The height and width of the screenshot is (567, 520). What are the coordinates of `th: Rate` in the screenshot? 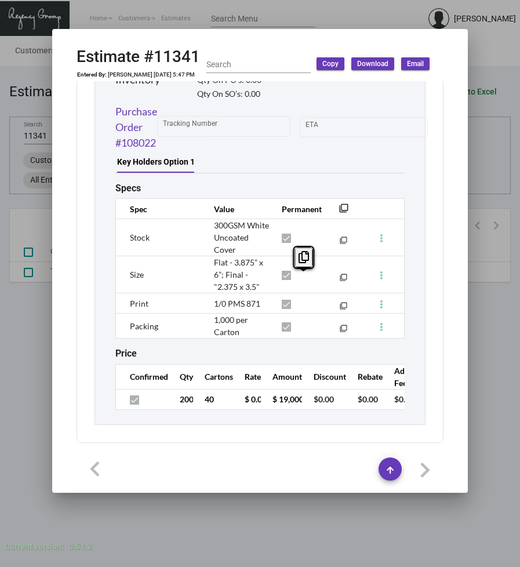 It's located at (247, 376).